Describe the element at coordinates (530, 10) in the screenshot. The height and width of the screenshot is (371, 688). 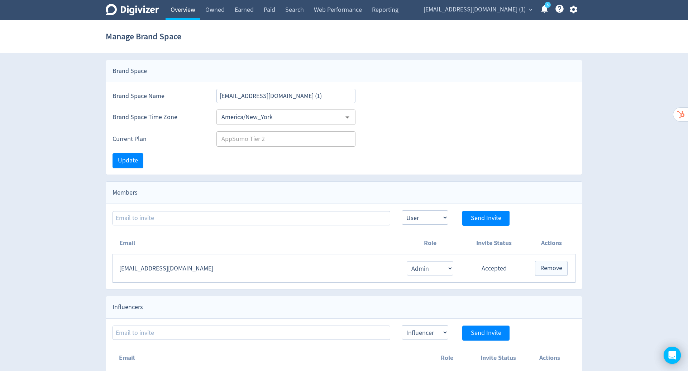
I see `span: expand_more` at that location.